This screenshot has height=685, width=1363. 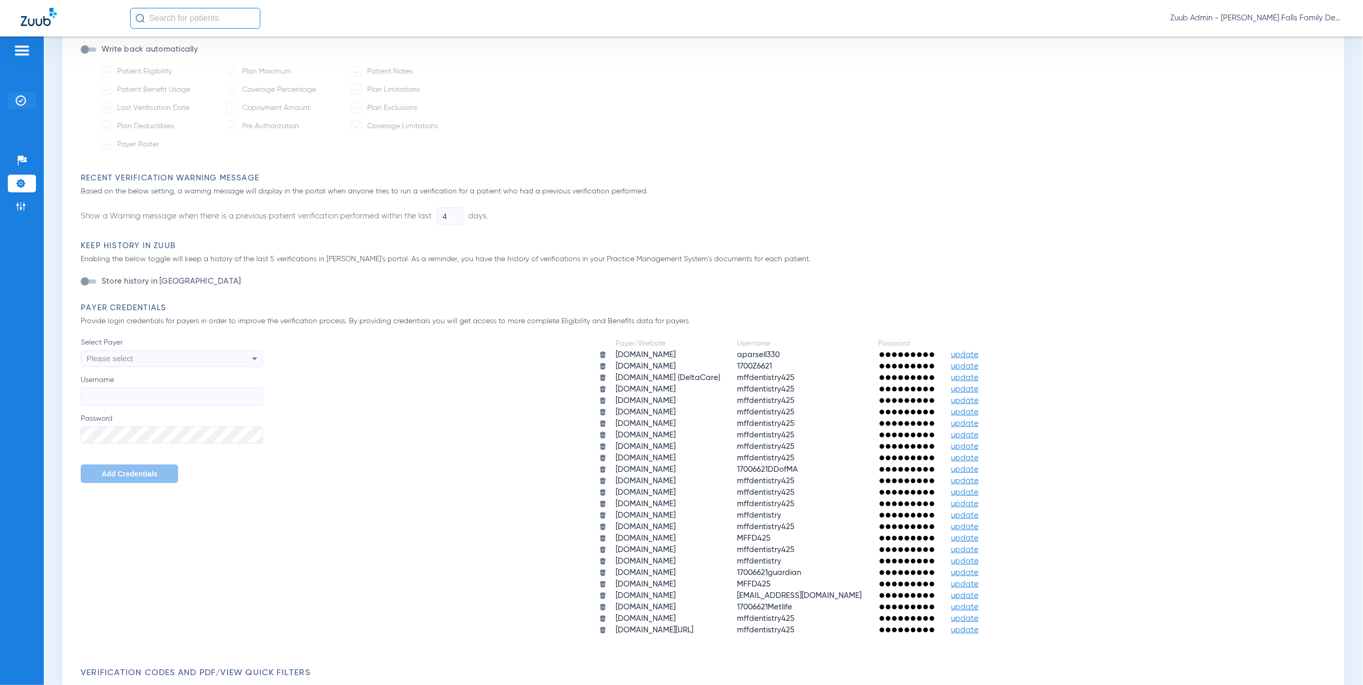 What do you see at coordinates (39, 17) in the screenshot?
I see `img: Zuub Logo` at bounding box center [39, 17].